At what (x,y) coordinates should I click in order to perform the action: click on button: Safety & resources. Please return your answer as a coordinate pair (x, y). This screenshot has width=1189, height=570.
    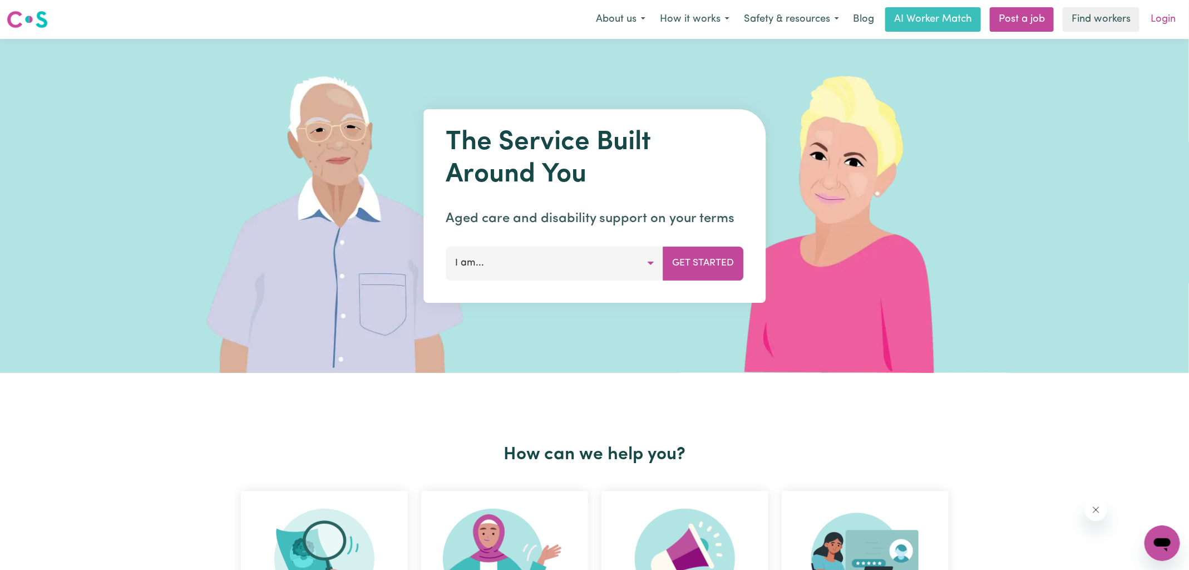
    Looking at the image, I should click on (791, 19).